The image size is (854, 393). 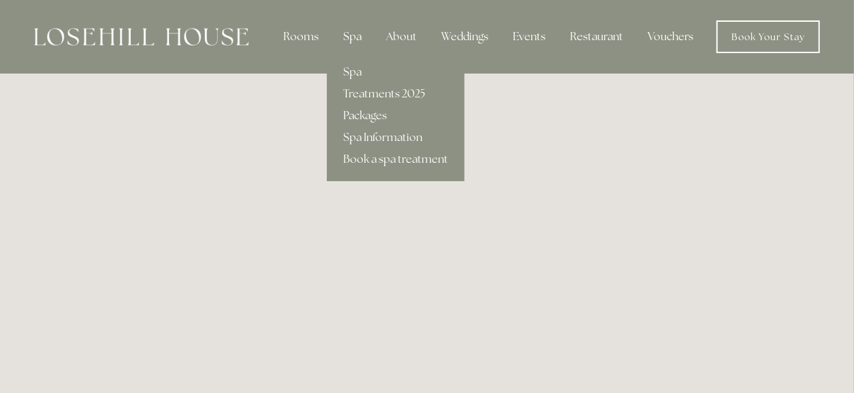 What do you see at coordinates (396, 72) in the screenshot?
I see `a: Spa` at bounding box center [396, 72].